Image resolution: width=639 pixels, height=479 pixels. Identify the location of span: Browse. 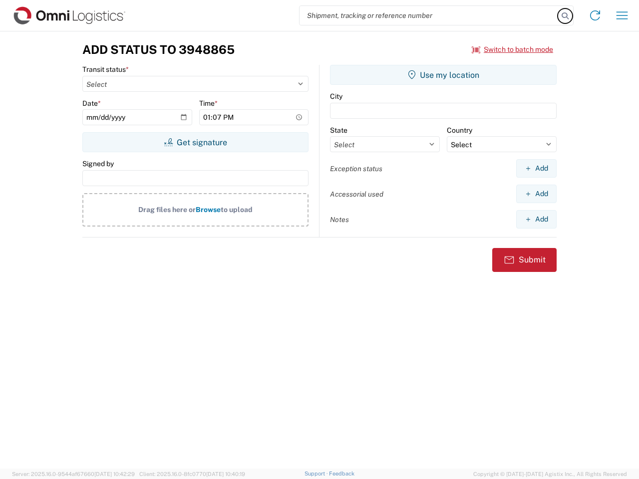
(208, 210).